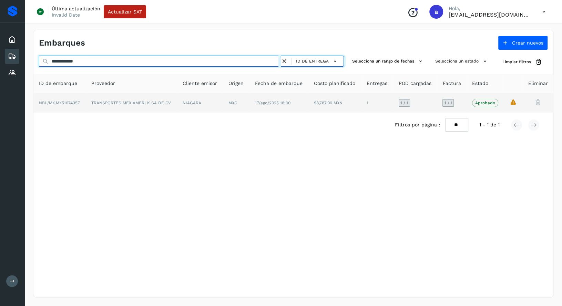  I want to click on span: Limpiar filtros, so click(517, 62).